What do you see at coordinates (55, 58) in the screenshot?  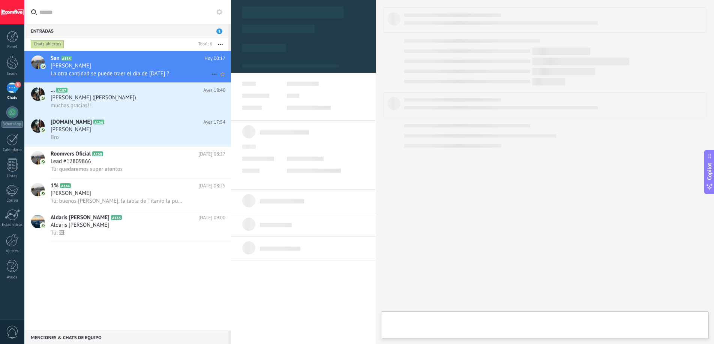 I see `span: San` at bounding box center [55, 58].